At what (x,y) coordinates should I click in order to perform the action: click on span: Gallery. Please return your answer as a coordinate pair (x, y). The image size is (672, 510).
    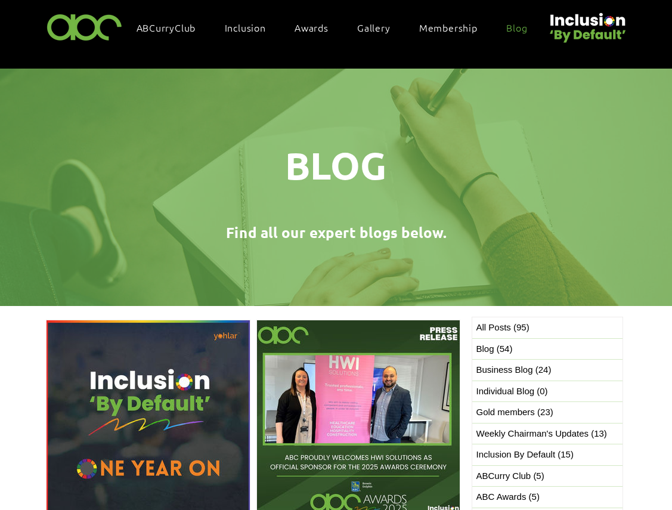
    Looking at the image, I should click on (374, 27).